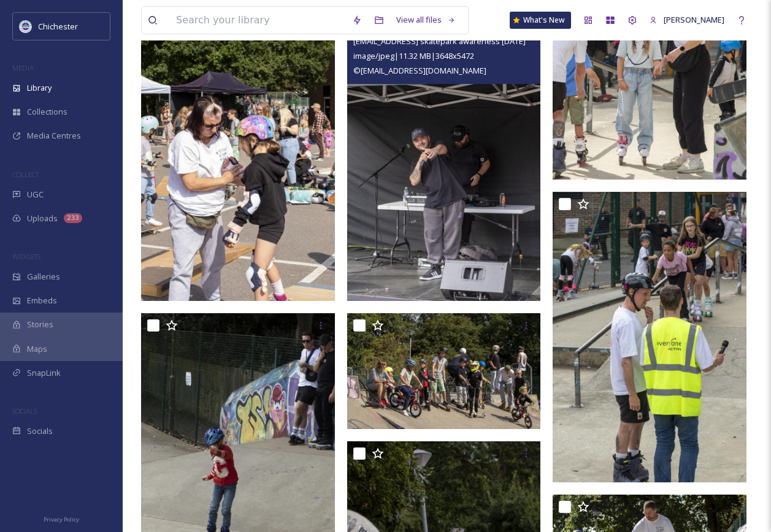 The image size is (771, 532). Describe the element at coordinates (58, 26) in the screenshot. I see `span: Chichester` at that location.